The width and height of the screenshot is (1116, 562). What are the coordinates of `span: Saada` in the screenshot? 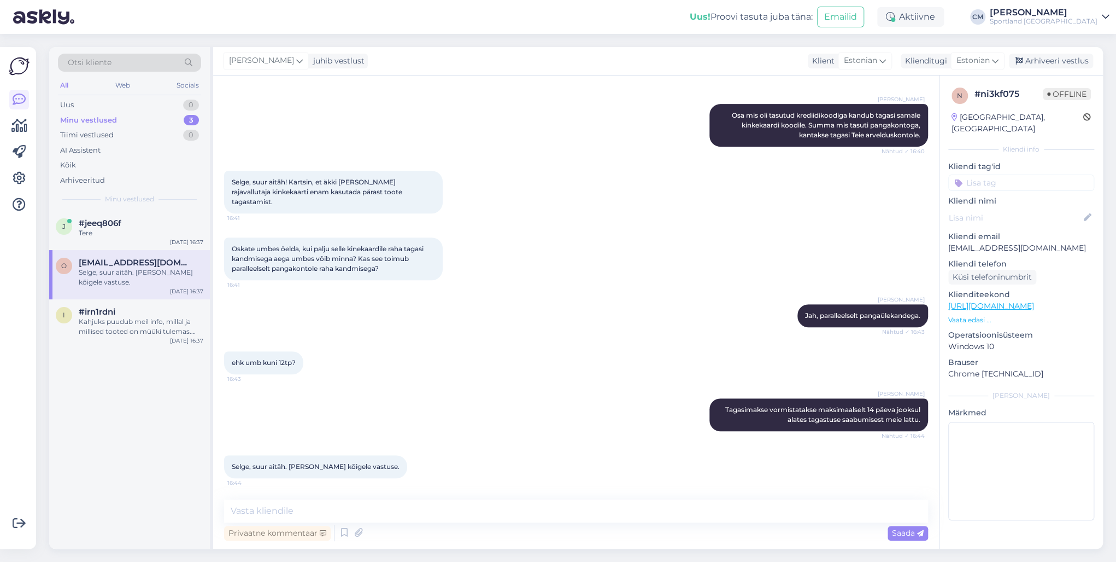 It's located at (908, 533).